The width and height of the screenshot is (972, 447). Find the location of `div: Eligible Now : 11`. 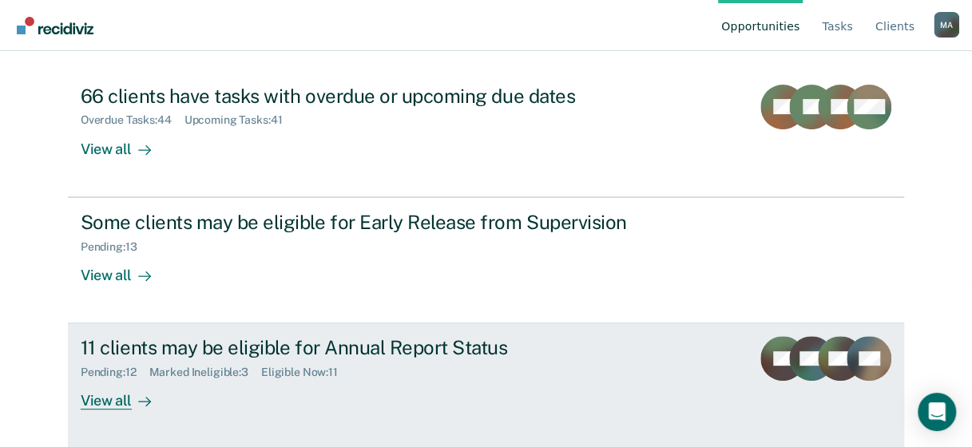

div: Eligible Now : 11 is located at coordinates (306, 372).